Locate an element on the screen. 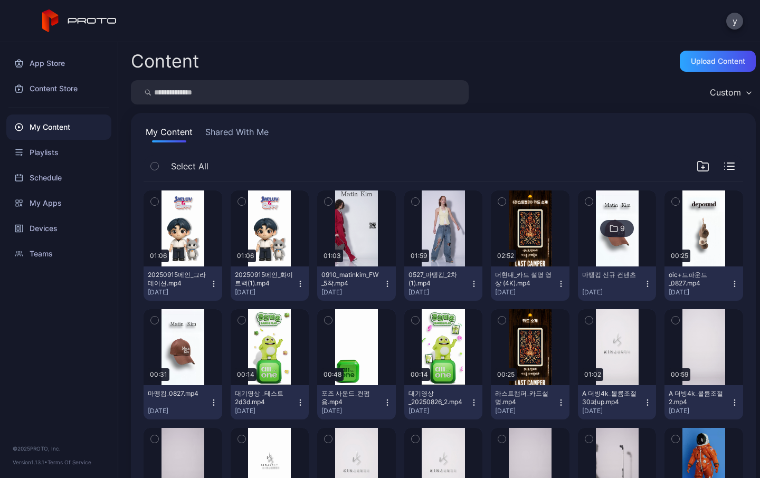  span: Version 1.13.1 • is located at coordinates (30, 463).